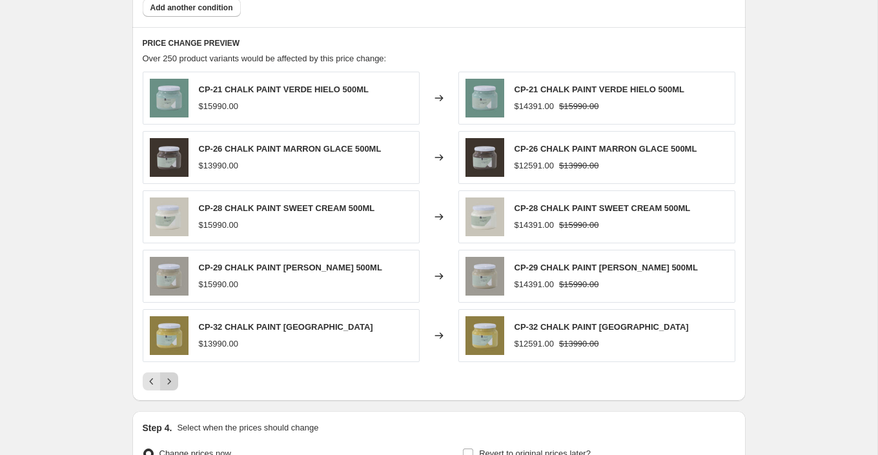 The width and height of the screenshot is (878, 455). I want to click on h2: Step 4., so click(157, 428).